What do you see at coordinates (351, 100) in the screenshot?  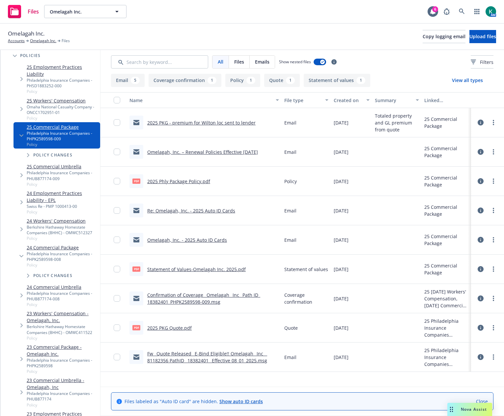 I see `button: Created on` at bounding box center [351, 100].